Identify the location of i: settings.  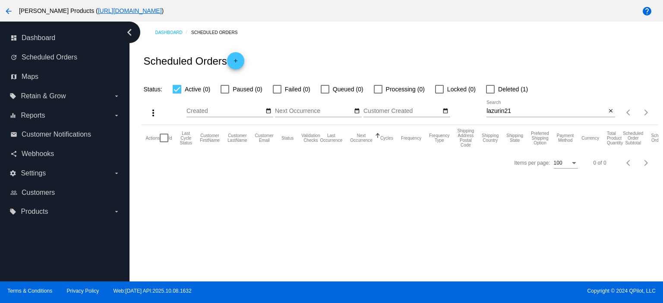
(13, 173).